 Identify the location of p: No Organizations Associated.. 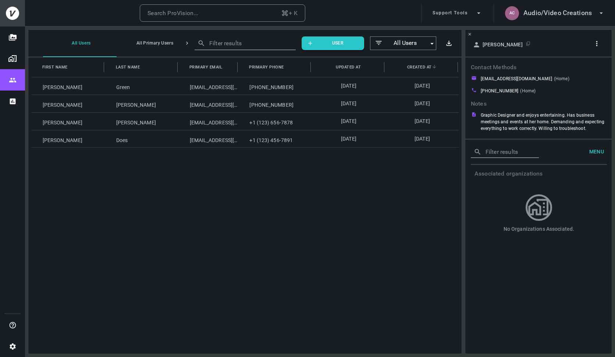
(539, 229).